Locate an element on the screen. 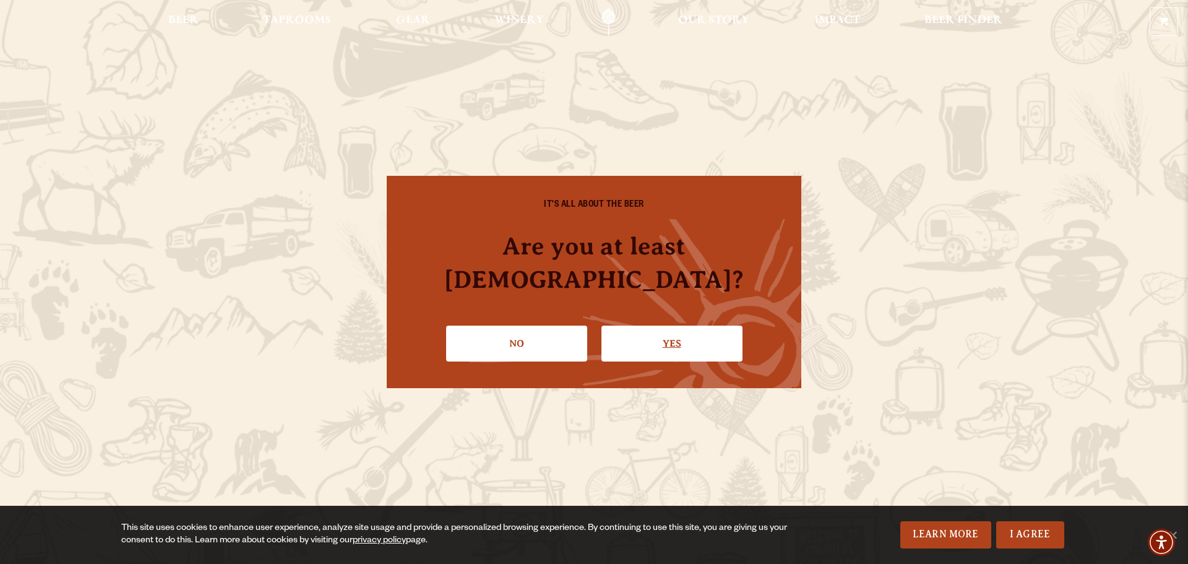  a: Beer is located at coordinates (183, 22).